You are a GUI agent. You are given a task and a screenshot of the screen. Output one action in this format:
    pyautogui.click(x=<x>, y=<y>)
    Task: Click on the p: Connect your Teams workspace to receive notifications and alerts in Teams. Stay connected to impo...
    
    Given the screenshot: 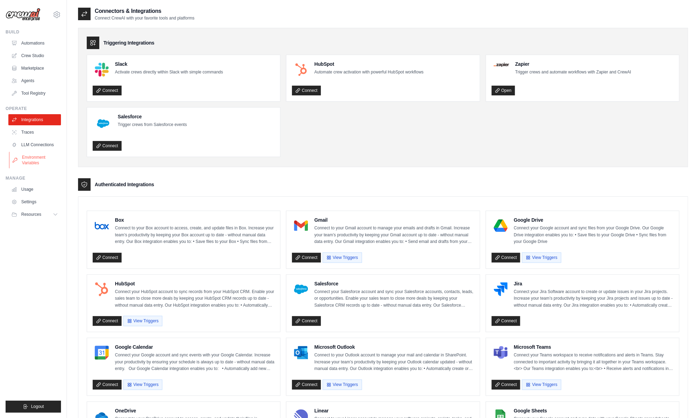 What is the action you would take?
    pyautogui.click(x=594, y=362)
    